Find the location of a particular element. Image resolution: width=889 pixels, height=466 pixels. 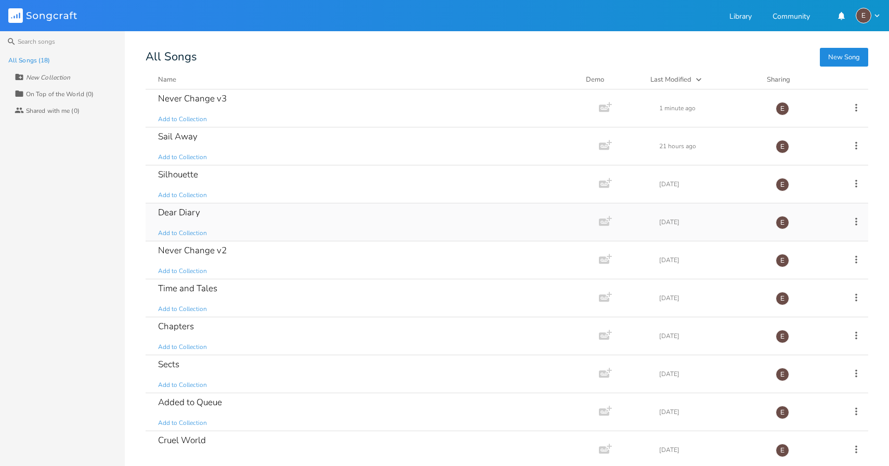

div: On Top of the World (0) is located at coordinates (60, 94).